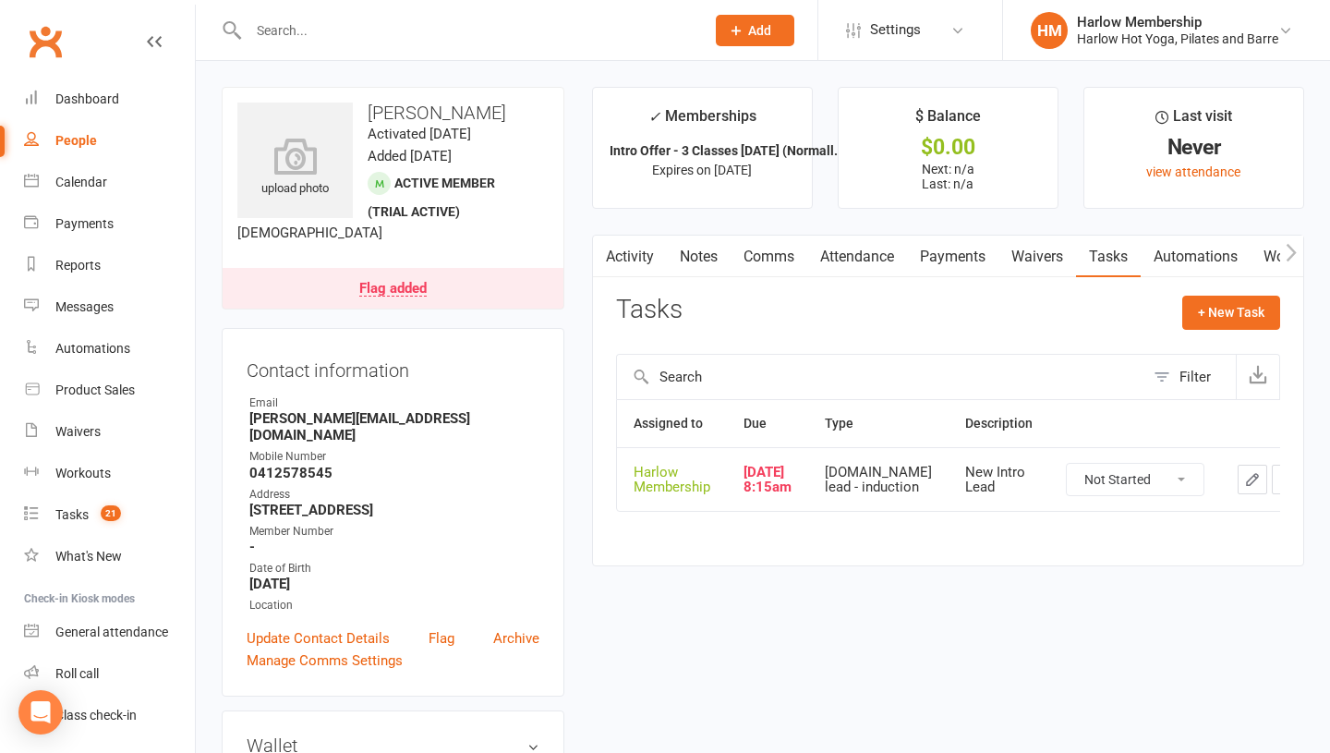  What do you see at coordinates (768, 257) in the screenshot?
I see `a: Comms` at bounding box center [768, 257].